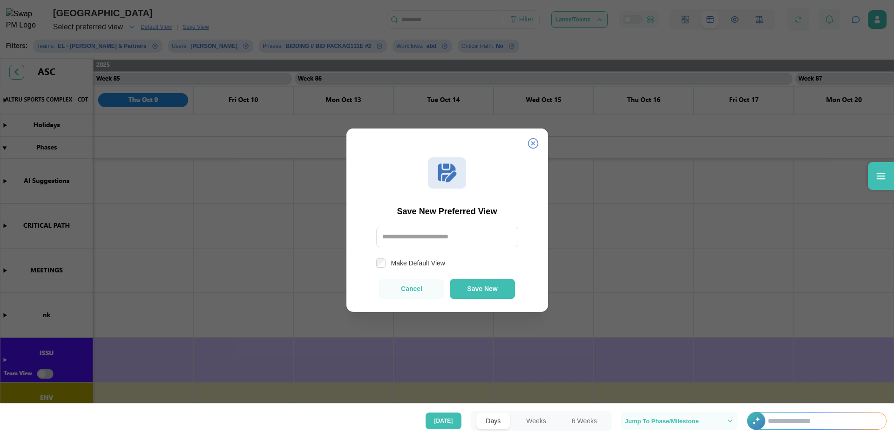 This screenshot has height=440, width=894. Describe the element at coordinates (584, 421) in the screenshot. I see `button: 6 Weeks` at that location.